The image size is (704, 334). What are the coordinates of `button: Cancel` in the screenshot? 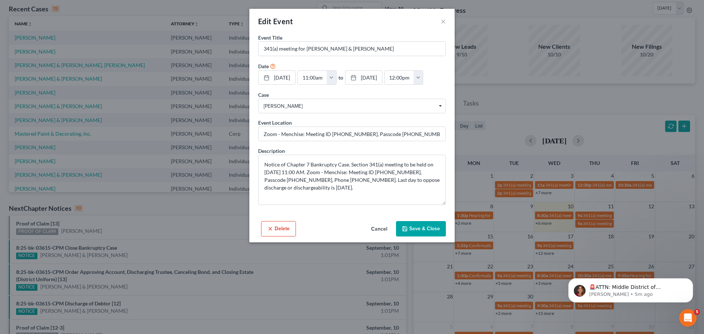 It's located at (379, 229).